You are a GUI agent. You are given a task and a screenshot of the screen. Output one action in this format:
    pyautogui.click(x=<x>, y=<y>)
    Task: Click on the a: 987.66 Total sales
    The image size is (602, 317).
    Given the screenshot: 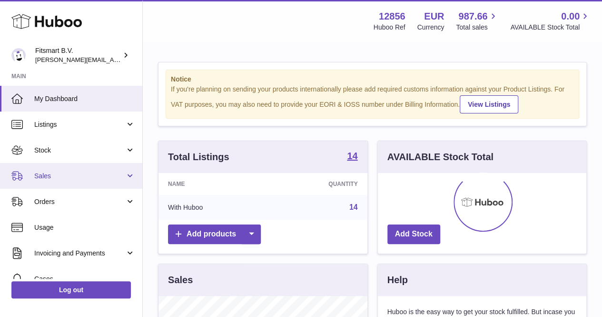 What is the action you would take?
    pyautogui.click(x=477, y=21)
    